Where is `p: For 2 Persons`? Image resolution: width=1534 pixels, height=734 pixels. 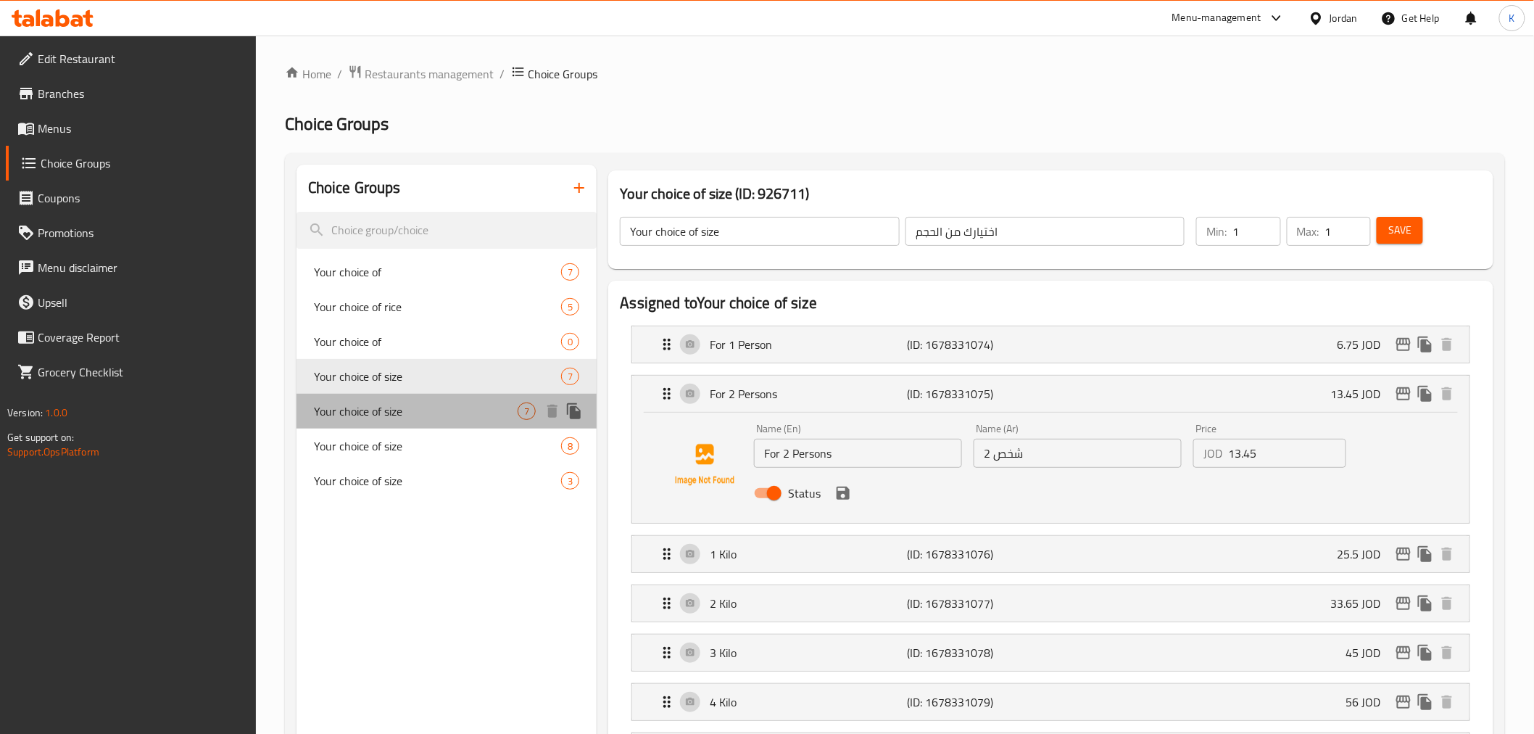 p: For 2 Persons is located at coordinates (808, 394).